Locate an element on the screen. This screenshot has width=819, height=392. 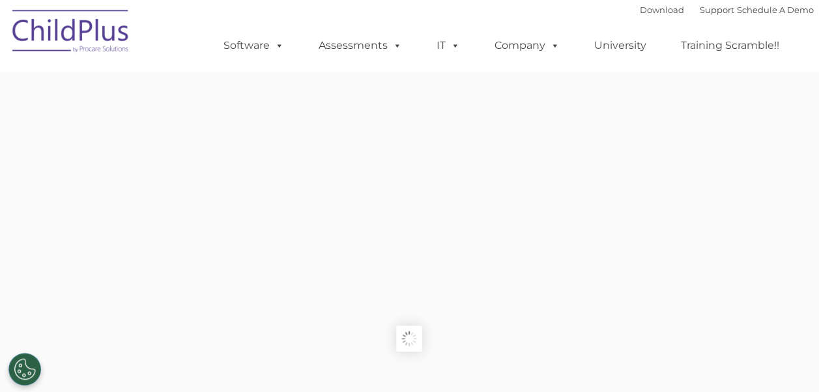
a: University is located at coordinates (620, 46).